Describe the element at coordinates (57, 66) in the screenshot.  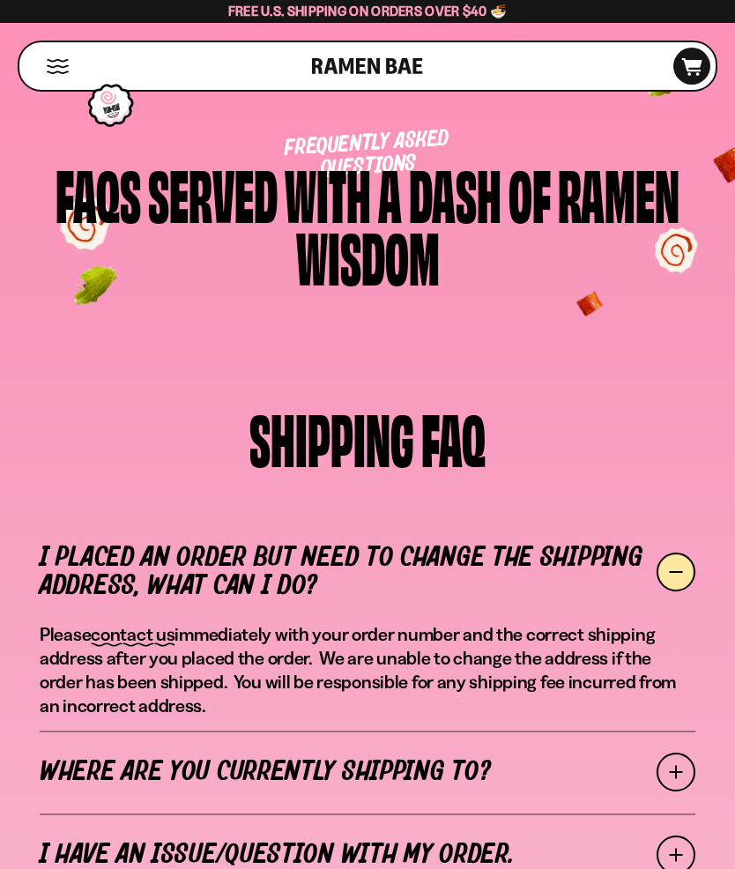
I see `button: Mobile Menu Trigger` at that location.